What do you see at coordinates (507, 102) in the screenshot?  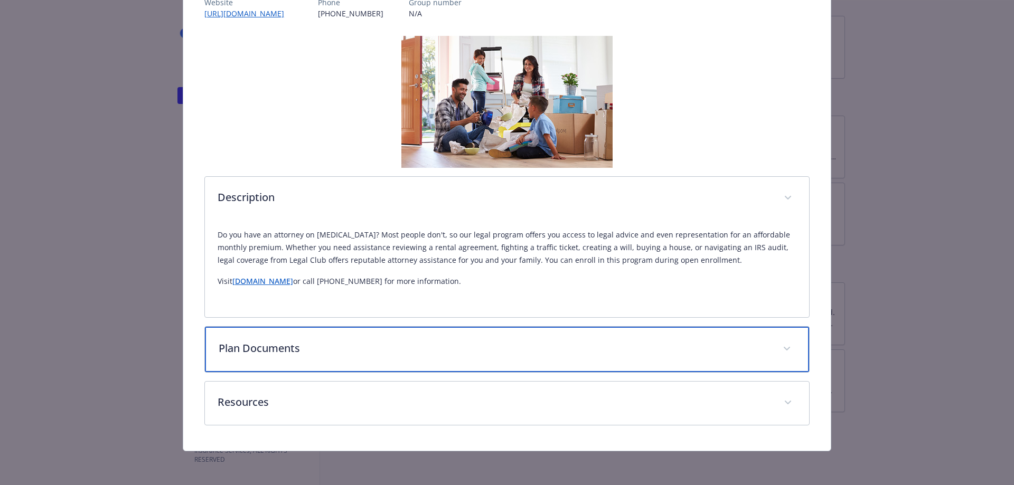 I see `img: banner` at bounding box center [507, 102].